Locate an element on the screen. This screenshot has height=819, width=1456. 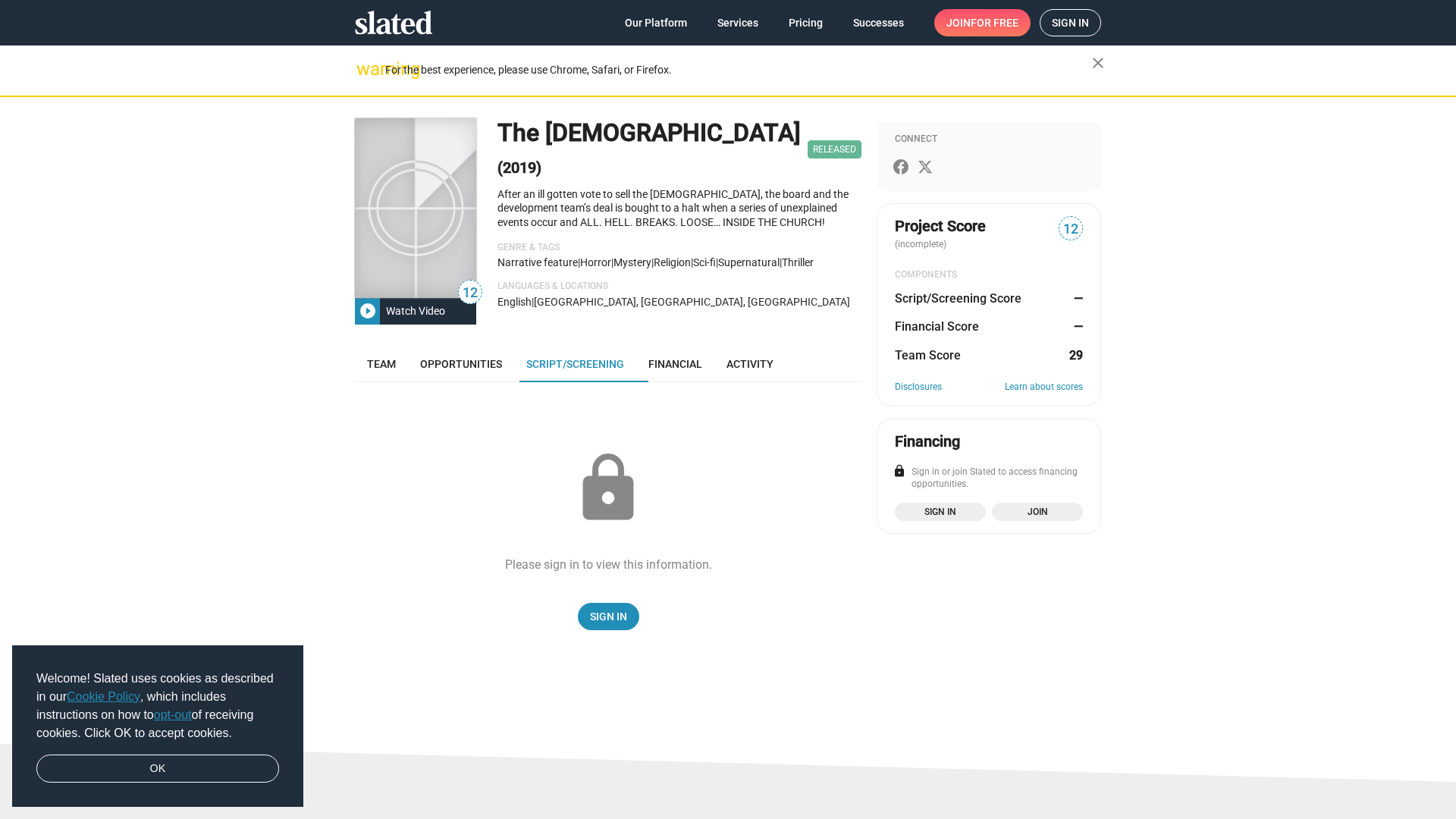
dt: Financial Score is located at coordinates (936, 326).